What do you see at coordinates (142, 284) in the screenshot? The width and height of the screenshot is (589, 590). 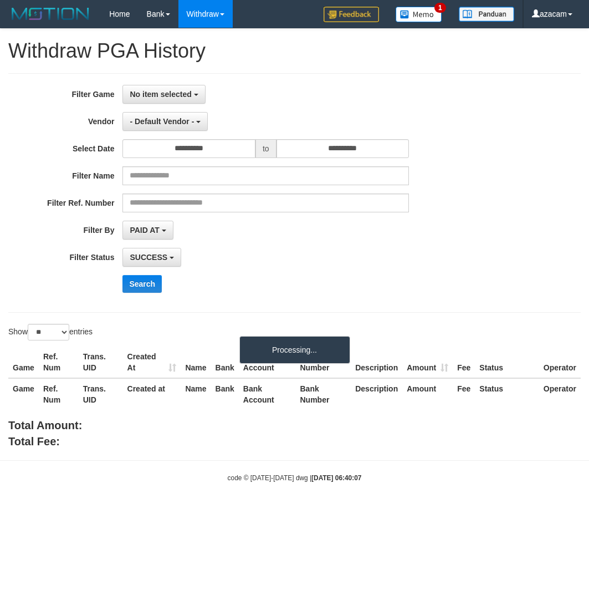 I see `button: Search` at bounding box center [142, 284].